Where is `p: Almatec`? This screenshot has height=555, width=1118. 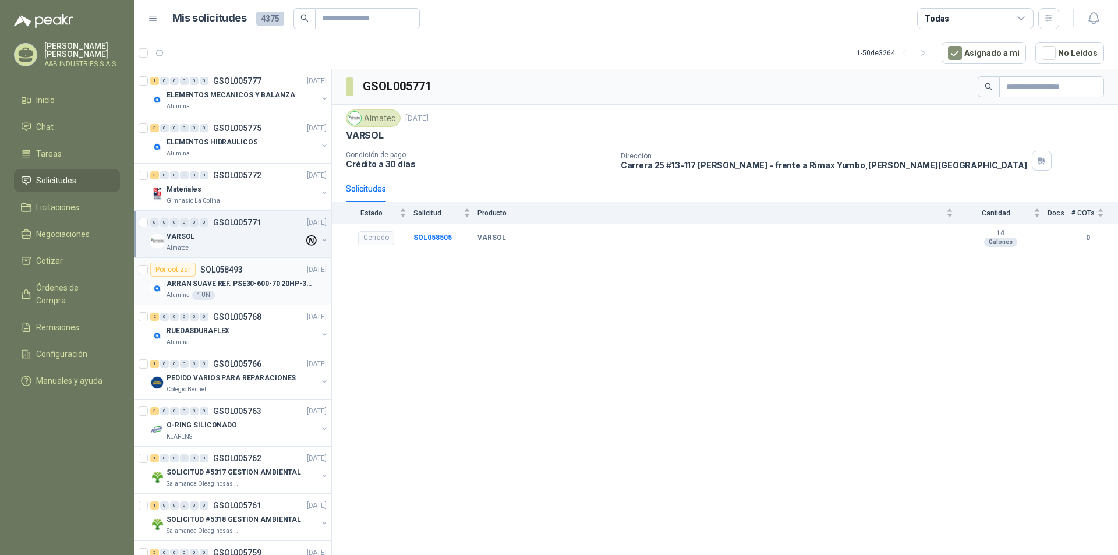 p: Almatec is located at coordinates (178, 248).